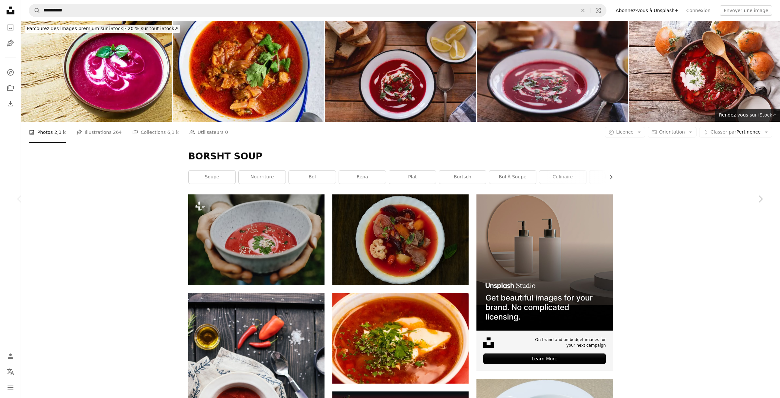  What do you see at coordinates (10, 43) in the screenshot?
I see `a: Illustrations` at bounding box center [10, 43].